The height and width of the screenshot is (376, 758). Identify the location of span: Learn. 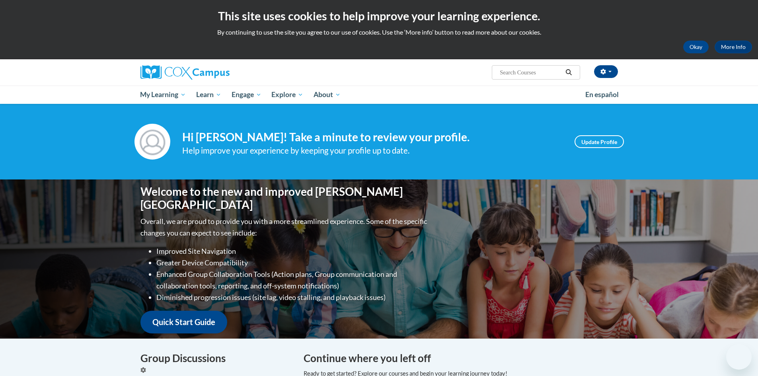
(208, 95).